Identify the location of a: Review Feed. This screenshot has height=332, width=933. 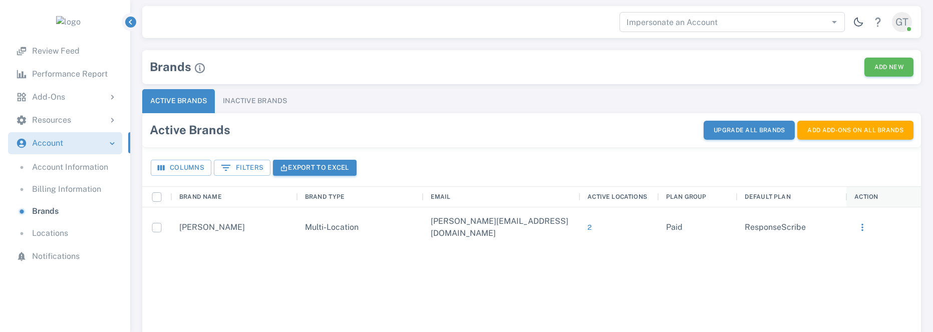
(65, 51).